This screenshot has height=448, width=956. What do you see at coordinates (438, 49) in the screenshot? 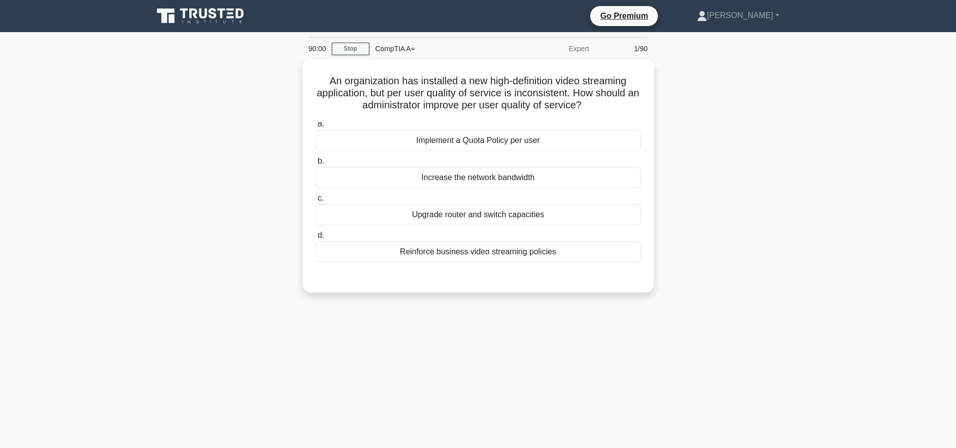
I see `div: CompTIA A+` at bounding box center [438, 49].